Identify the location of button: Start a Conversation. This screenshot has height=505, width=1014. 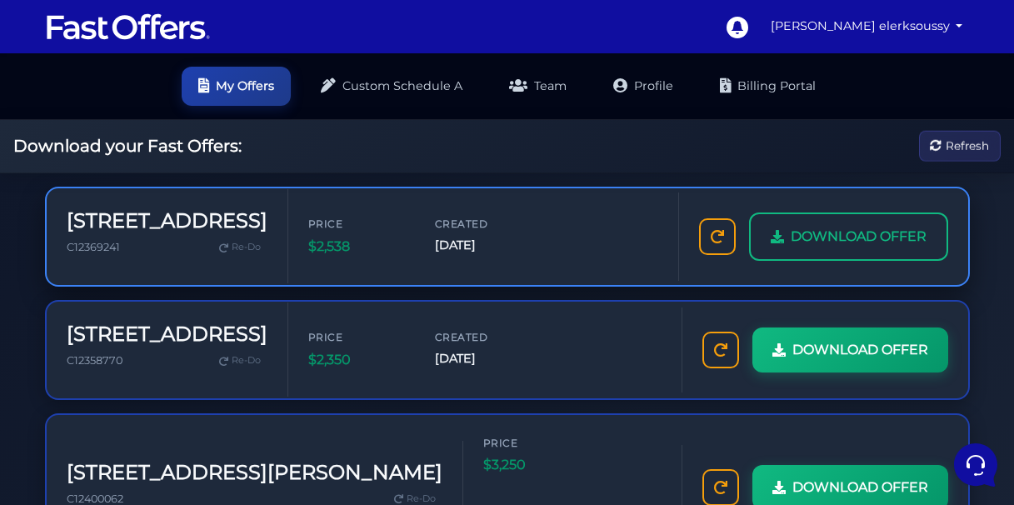
(167, 183).